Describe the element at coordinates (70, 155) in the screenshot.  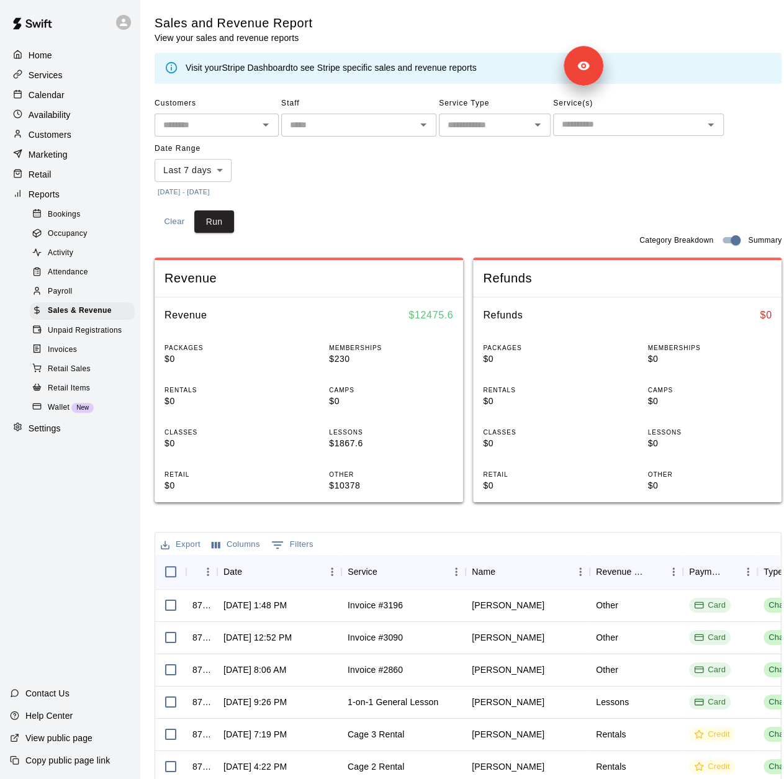
I see `a: Marketing` at that location.